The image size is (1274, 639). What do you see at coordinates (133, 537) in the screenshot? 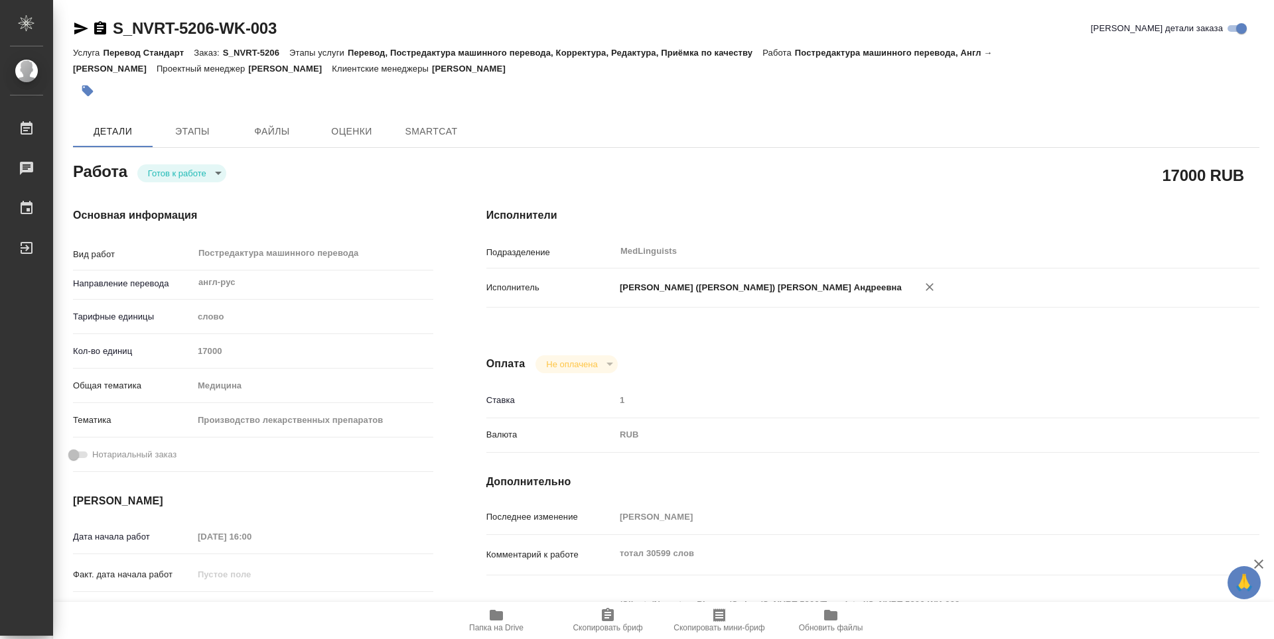
I see `p: Дата начала работ` at bounding box center [133, 537].